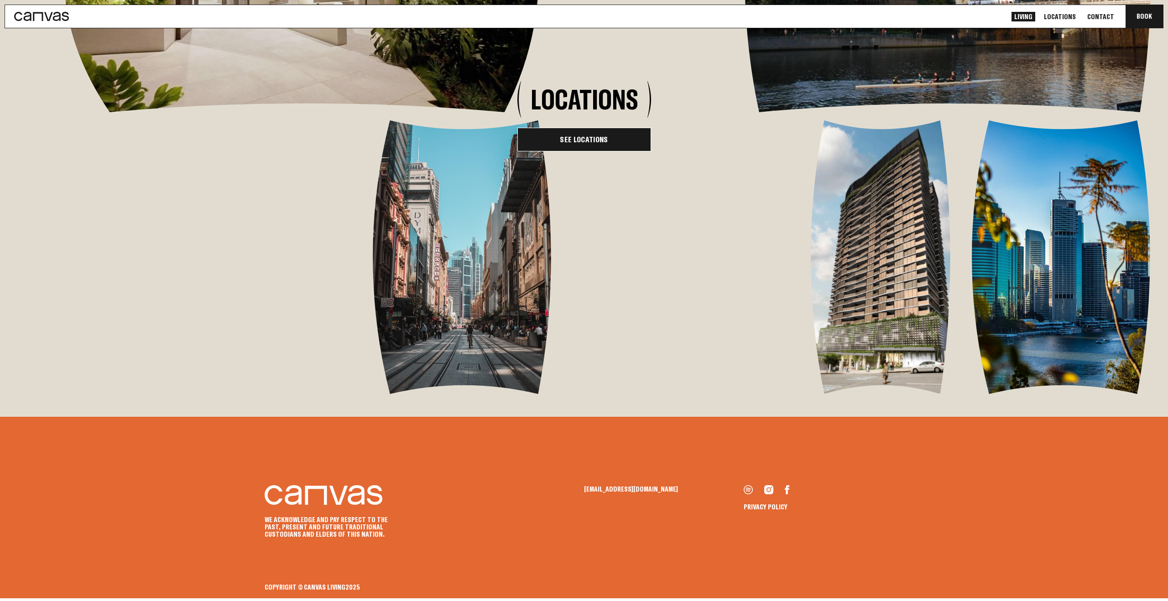  Describe the element at coordinates (333, 527) in the screenshot. I see `p: We acknowledge and pay respect to the past, present and future Traditional Custodians and Elders ...` at that location.